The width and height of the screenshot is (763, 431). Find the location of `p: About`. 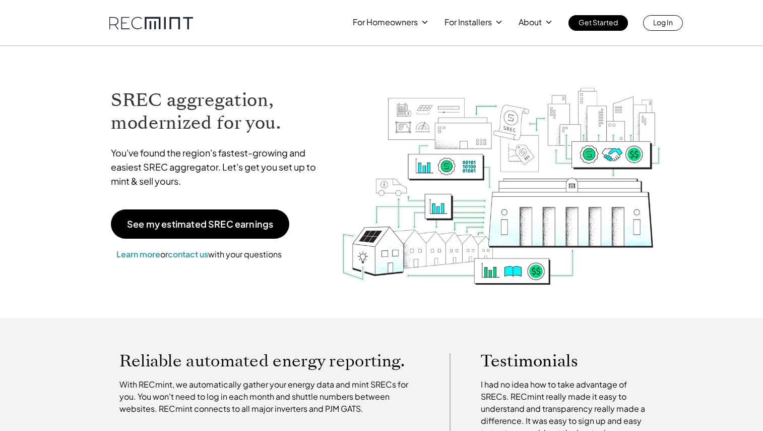

p: About is located at coordinates (530, 22).